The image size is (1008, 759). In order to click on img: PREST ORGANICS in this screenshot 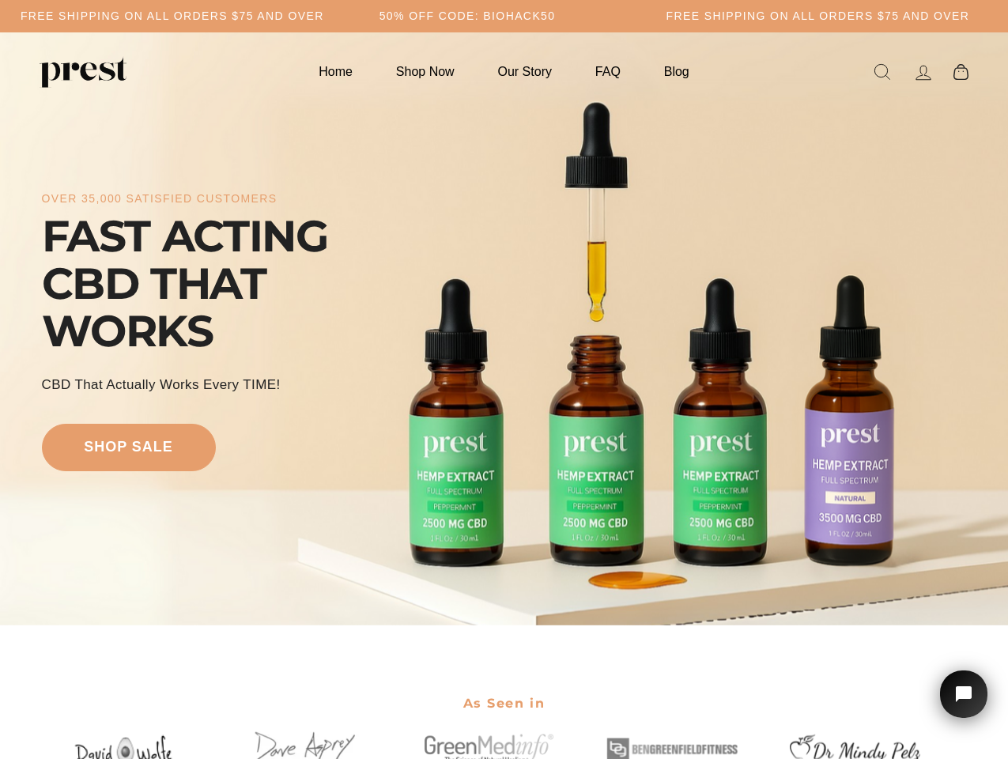, I will do `click(83, 72)`.